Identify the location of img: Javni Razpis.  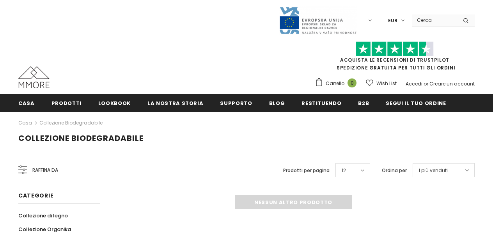
(318, 20).